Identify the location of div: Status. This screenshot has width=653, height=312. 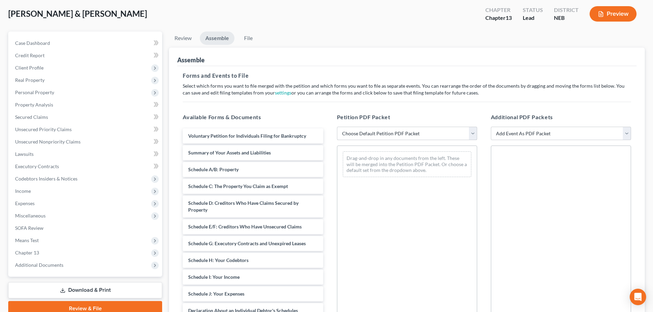
(533, 10).